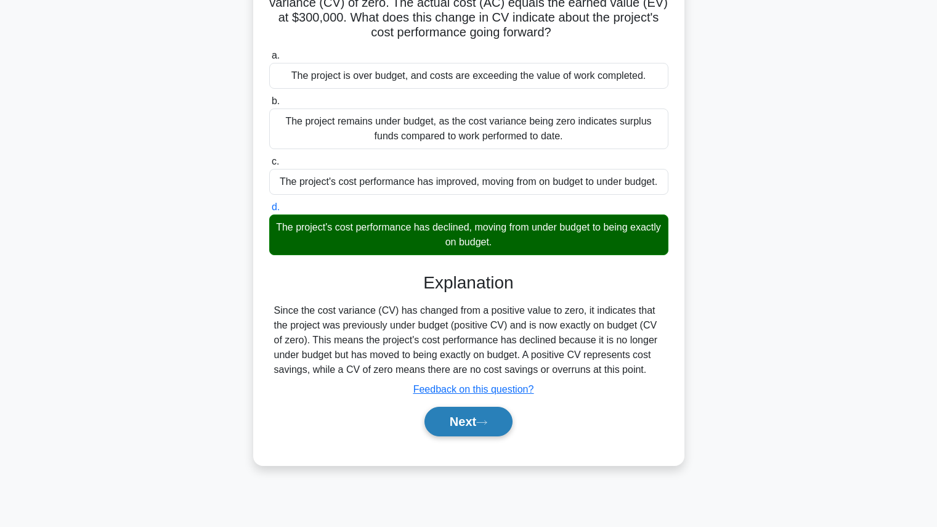 This screenshot has width=937, height=527. Describe the element at coordinates (275, 161) in the screenshot. I see `span: c.` at that location.